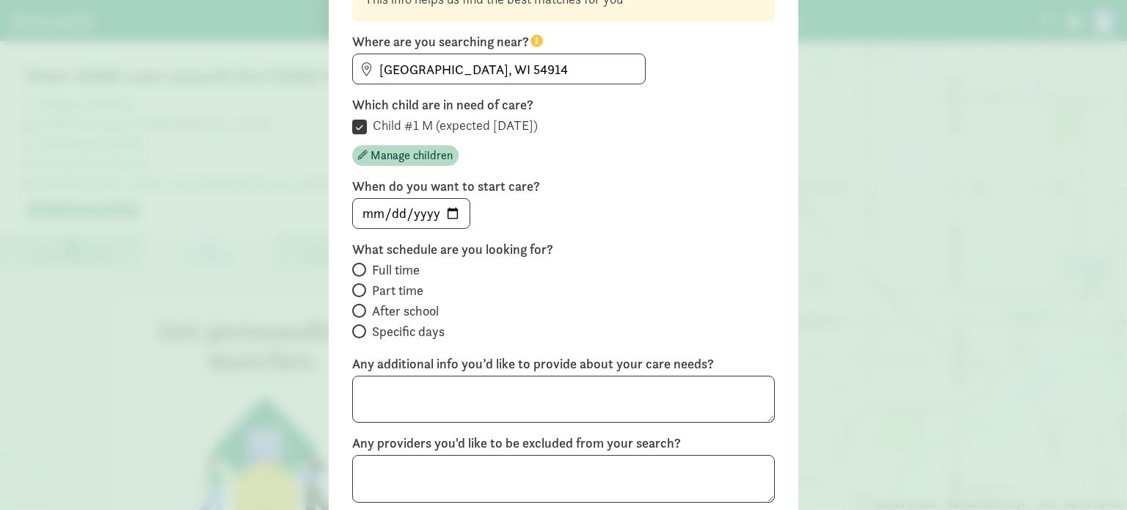 Image resolution: width=1127 pixels, height=510 pixels. What do you see at coordinates (405, 311) in the screenshot?
I see `span: After school` at bounding box center [405, 311].